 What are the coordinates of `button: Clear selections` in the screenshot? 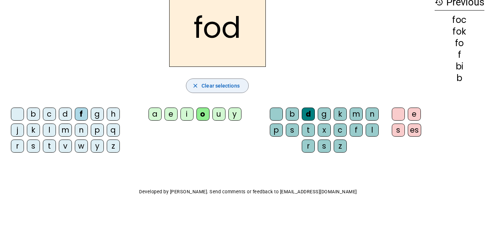 It's located at (217, 86).